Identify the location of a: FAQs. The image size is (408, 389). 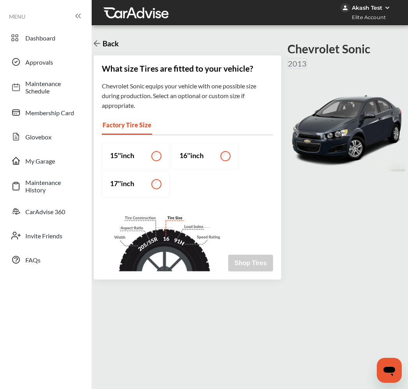
(45, 260).